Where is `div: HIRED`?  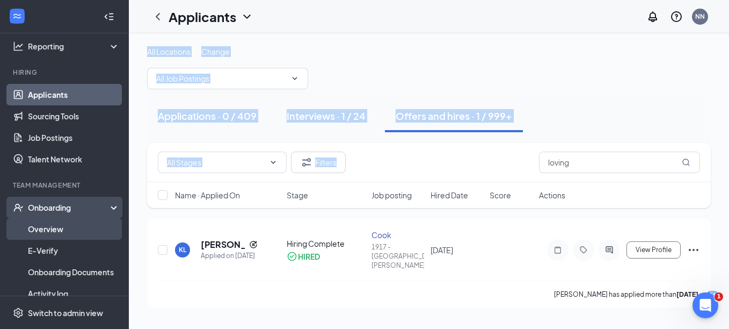 div: HIRED is located at coordinates (309, 256).